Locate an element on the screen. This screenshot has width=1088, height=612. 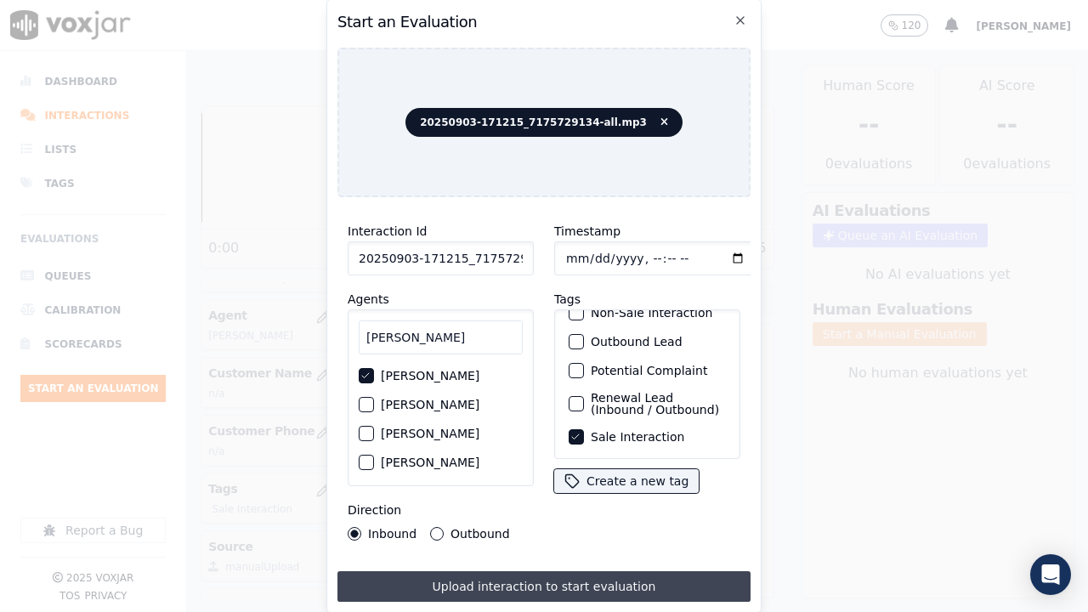
h2: Start an Evaluation is located at coordinates (544, 22).